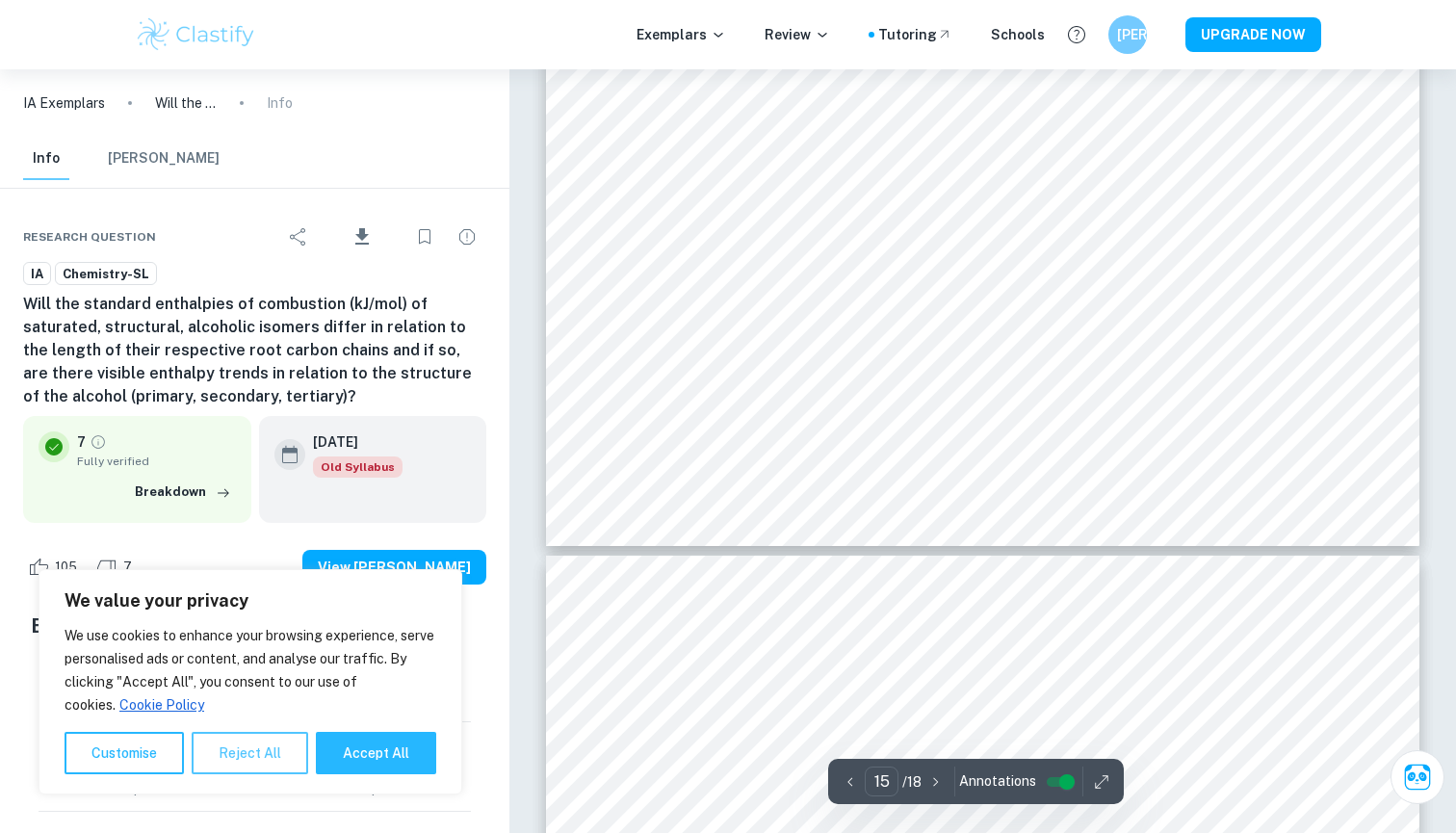 The width and height of the screenshot is (1456, 833). Describe the element at coordinates (64, 103) in the screenshot. I see `p: IA Exemplars` at that location.